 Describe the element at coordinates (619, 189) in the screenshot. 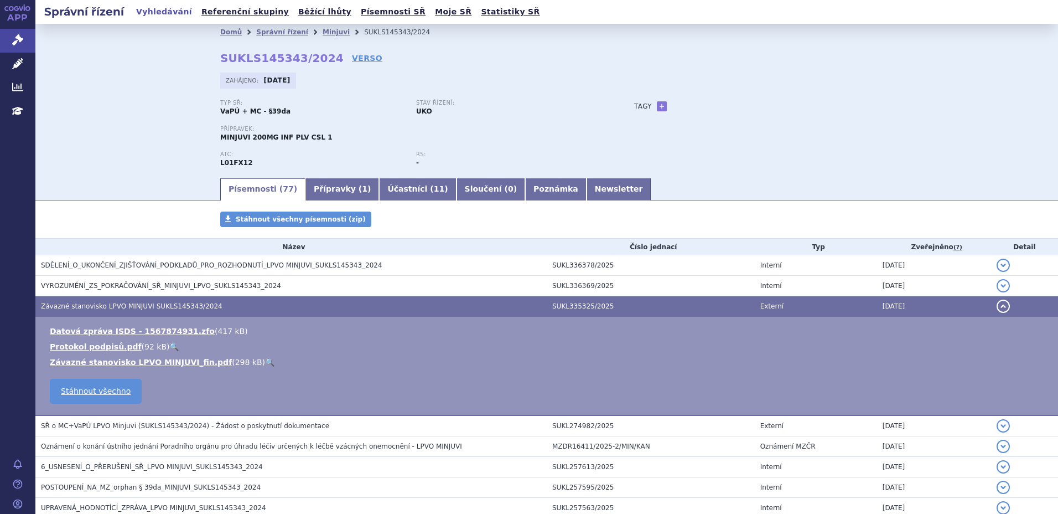

I see `a: Newsletter` at that location.